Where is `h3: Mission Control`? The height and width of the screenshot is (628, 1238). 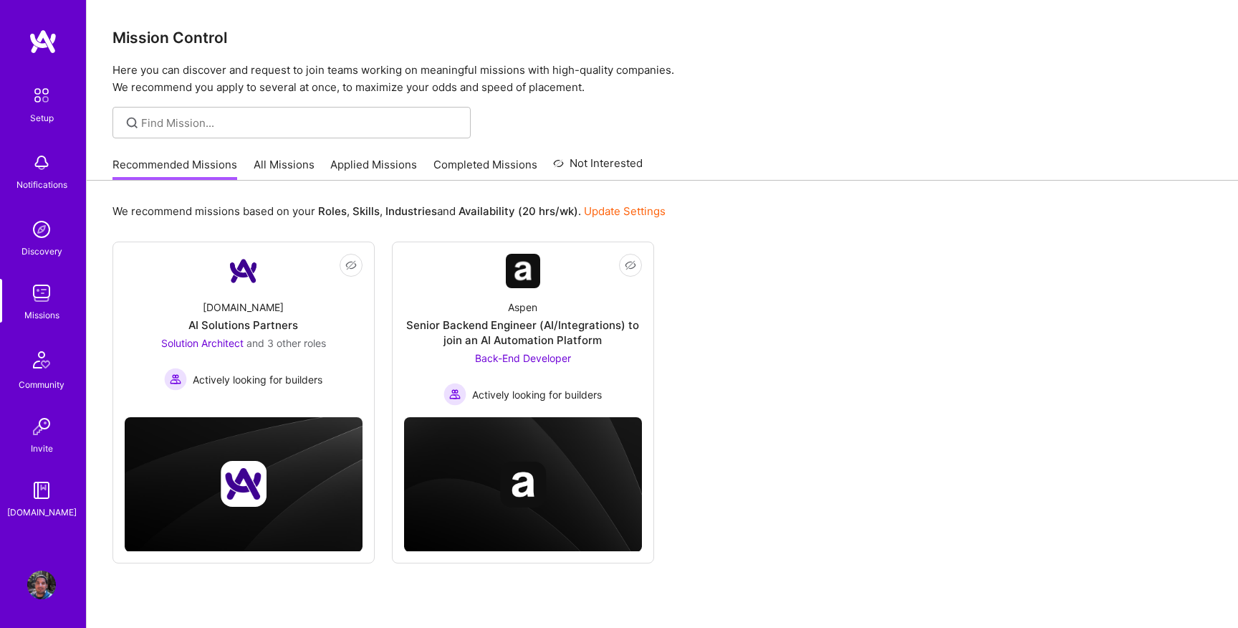 h3: Mission Control is located at coordinates (662, 37).